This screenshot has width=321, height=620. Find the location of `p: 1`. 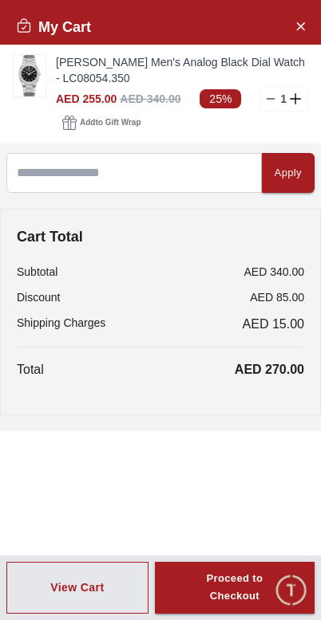

p: 1 is located at coordinates (283, 99).